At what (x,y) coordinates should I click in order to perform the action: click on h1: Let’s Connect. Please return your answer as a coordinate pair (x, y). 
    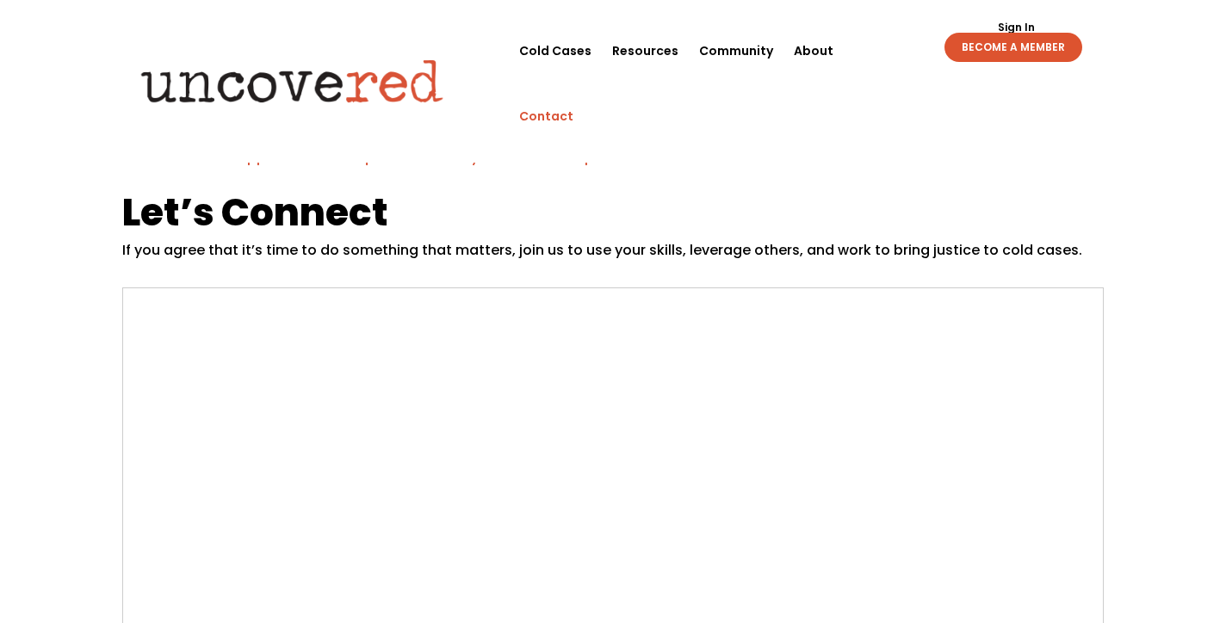
    Looking at the image, I should click on (612, 216).